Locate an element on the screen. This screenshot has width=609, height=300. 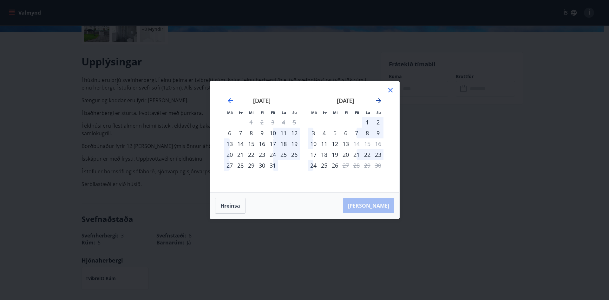
div: Calendar is located at coordinates (305, 137).